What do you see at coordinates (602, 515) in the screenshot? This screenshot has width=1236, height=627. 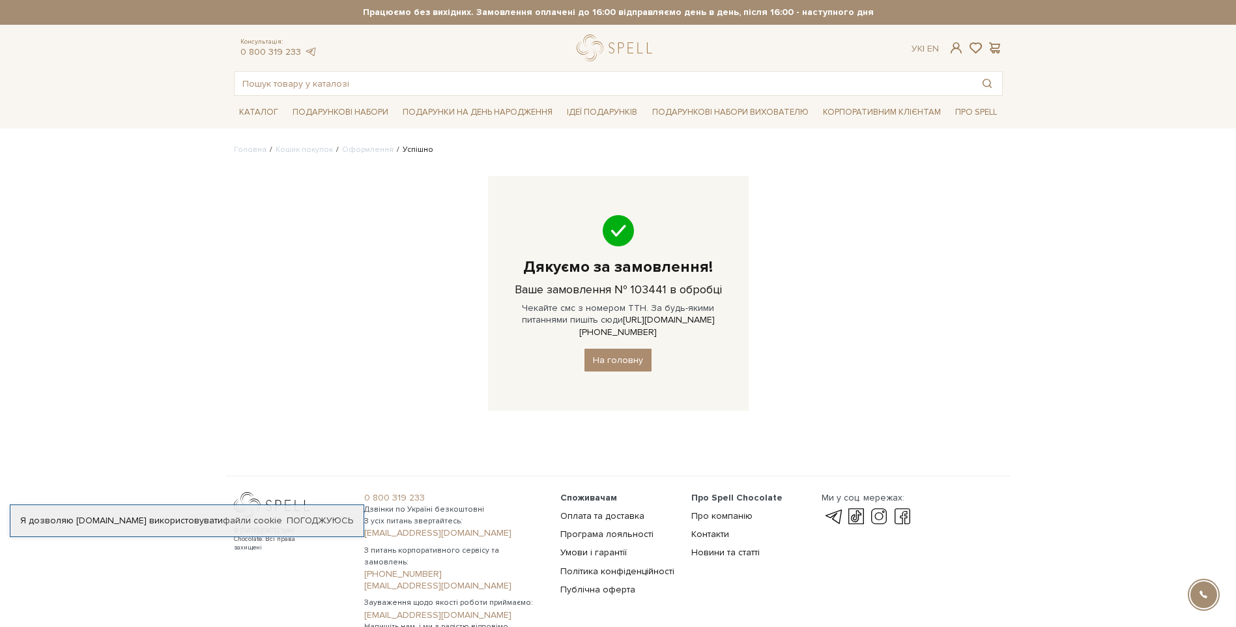 I see `a: Оплата та доставка` at bounding box center [602, 515].